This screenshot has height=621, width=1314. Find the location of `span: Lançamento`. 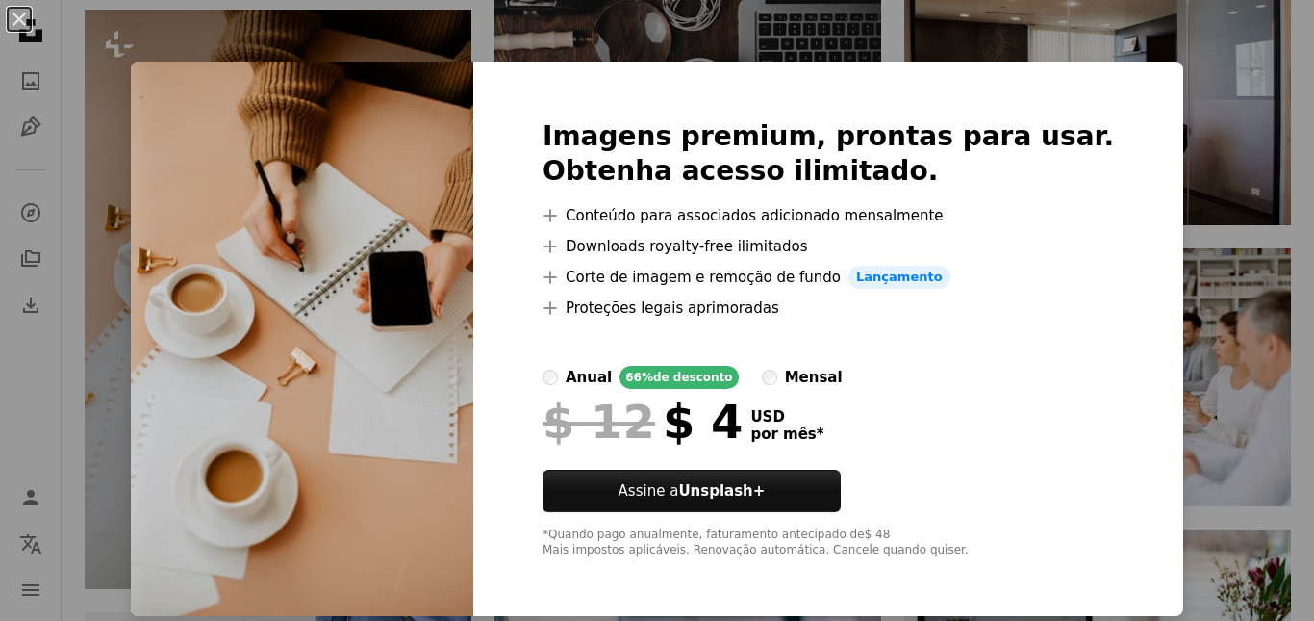

span: Lançamento is located at coordinates (900, 277).